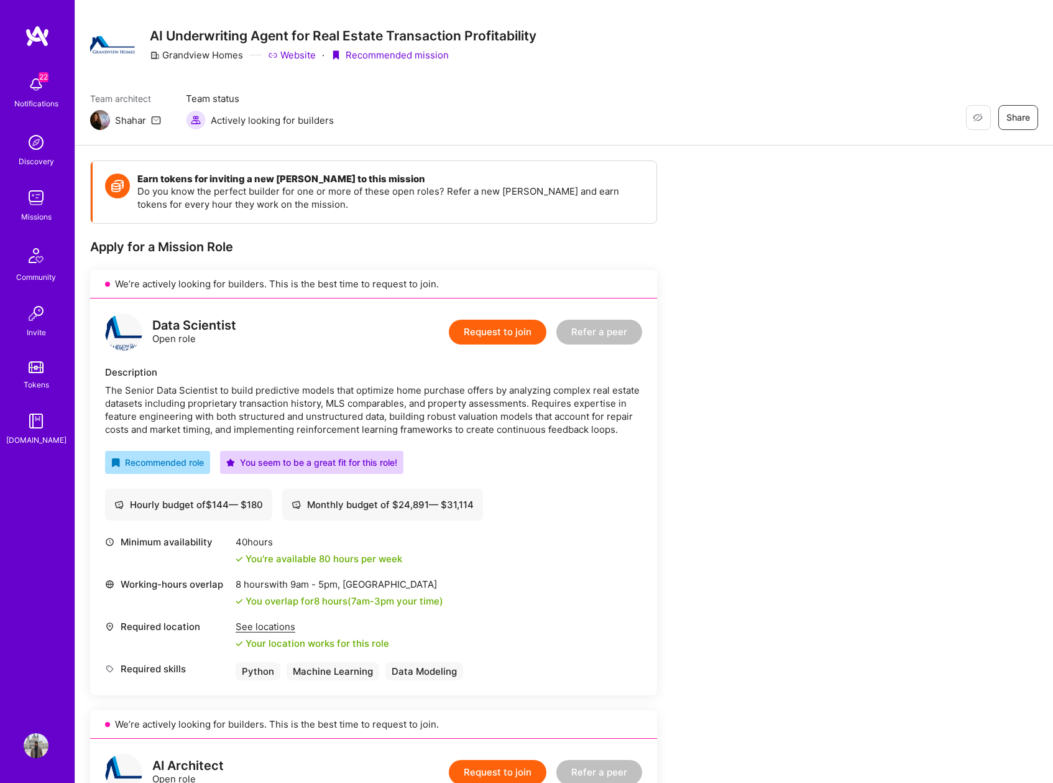 This screenshot has width=1053, height=783. Describe the element at coordinates (36, 198) in the screenshot. I see `img: teamwork` at that location.